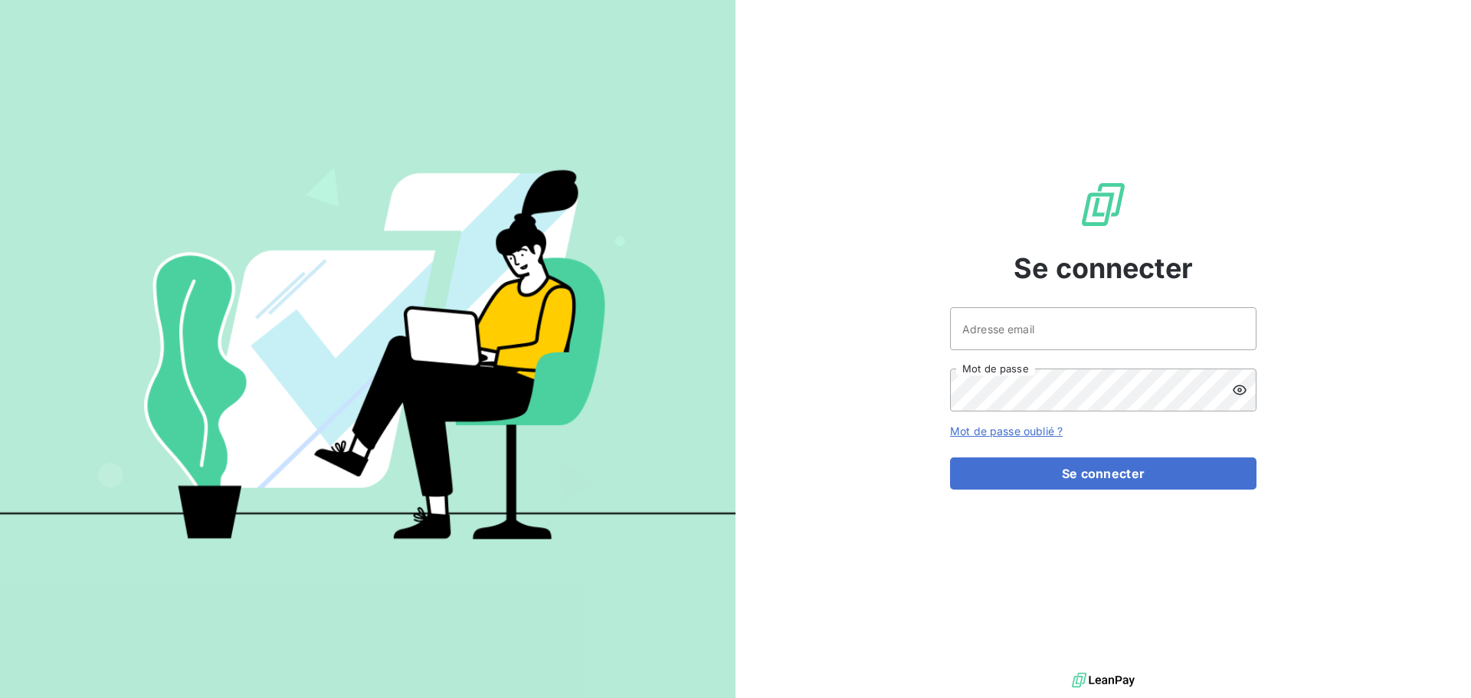  What do you see at coordinates (1103, 680) in the screenshot?
I see `img: logo` at bounding box center [1103, 680].